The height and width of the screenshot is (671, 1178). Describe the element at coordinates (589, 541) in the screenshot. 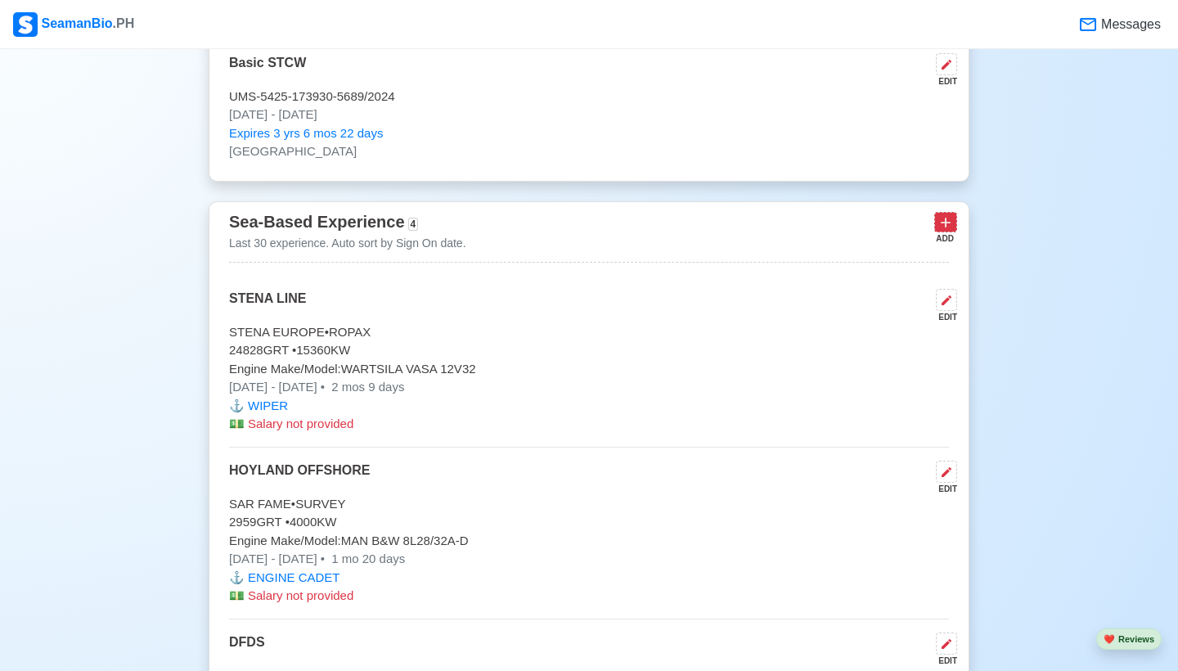

I see `p: Engine Make/Model: MAN B&W 8L28/32A-D` at that location.